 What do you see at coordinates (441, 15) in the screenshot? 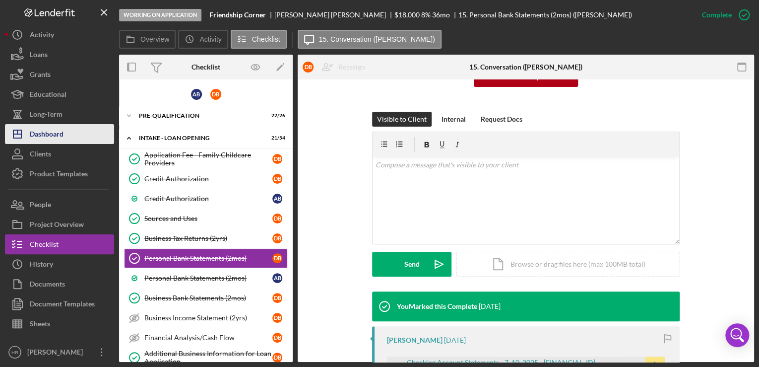
I see `div: 36 mo` at bounding box center [441, 15].